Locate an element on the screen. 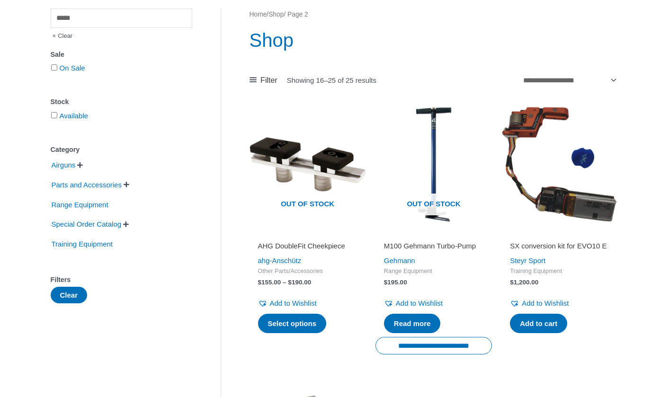 This screenshot has width=669, height=397. button: Clear is located at coordinates (69, 295).